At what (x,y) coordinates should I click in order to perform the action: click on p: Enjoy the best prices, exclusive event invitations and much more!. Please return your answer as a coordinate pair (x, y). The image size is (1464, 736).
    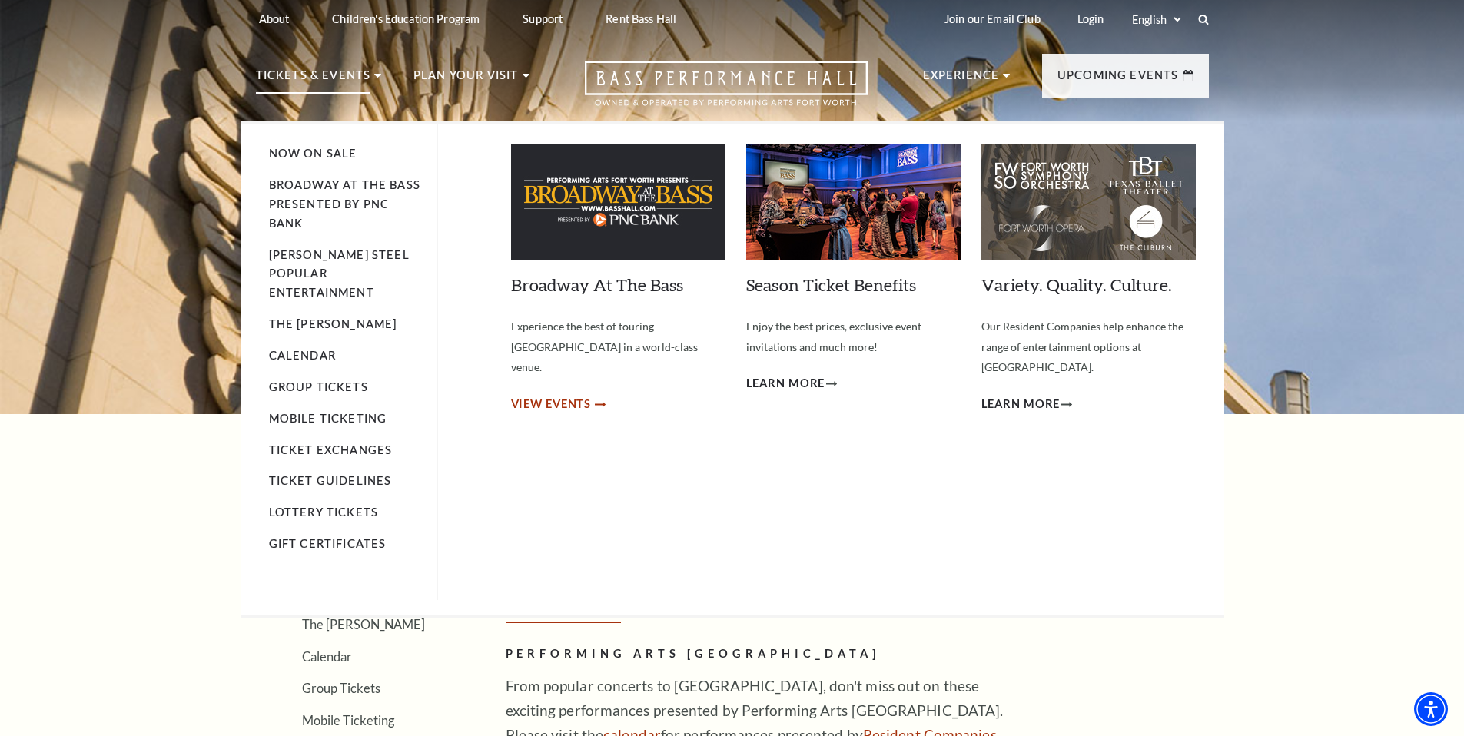
    Looking at the image, I should click on (853, 337).